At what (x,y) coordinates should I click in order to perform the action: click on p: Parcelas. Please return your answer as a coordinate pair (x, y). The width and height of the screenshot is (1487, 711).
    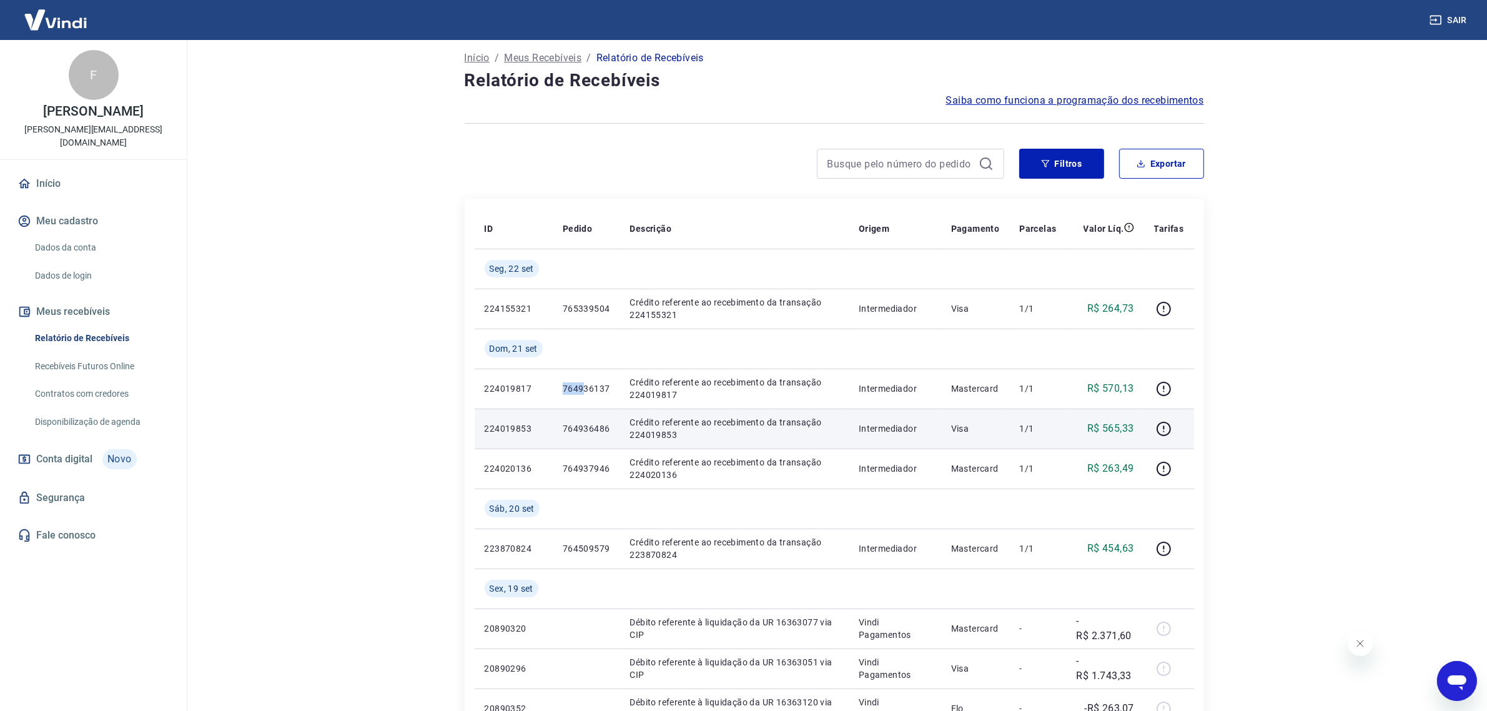
    Looking at the image, I should click on (1037, 229).